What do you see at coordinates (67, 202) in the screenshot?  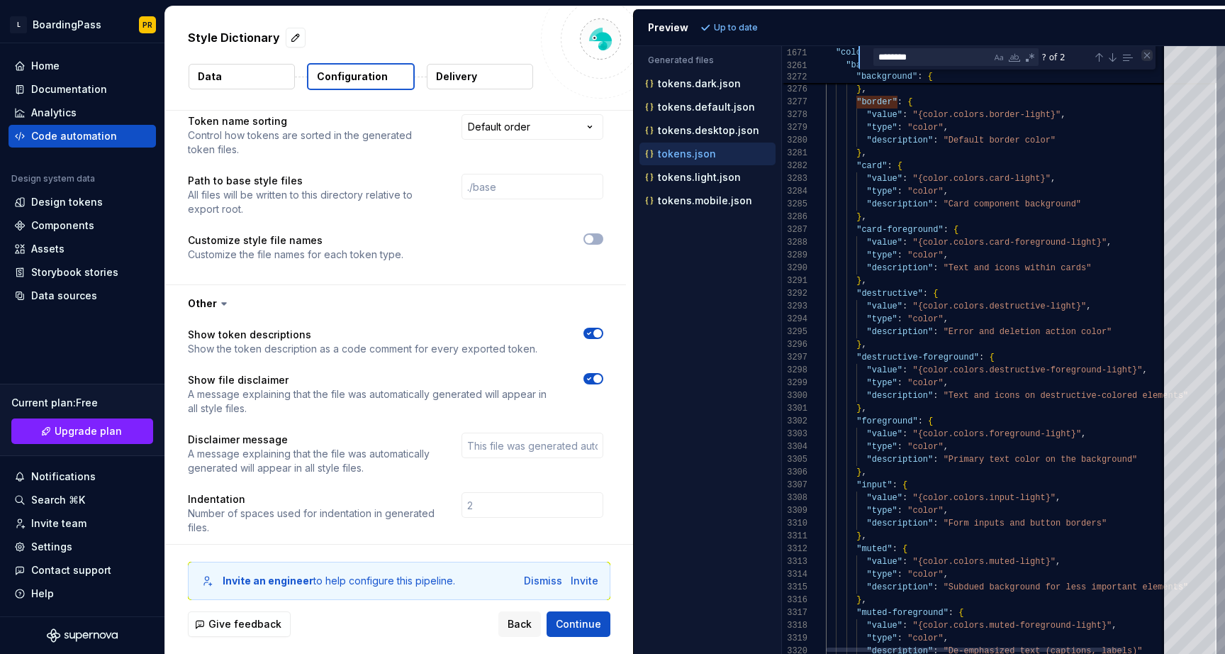 I see `div: Design tokens` at bounding box center [67, 202].